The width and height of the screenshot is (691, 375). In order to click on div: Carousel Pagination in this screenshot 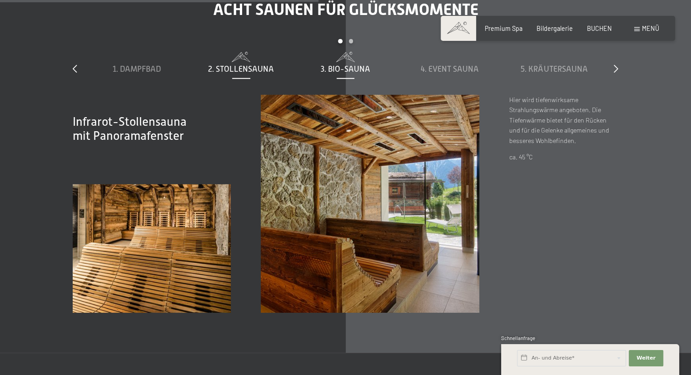, I will do `click(345, 45)`.